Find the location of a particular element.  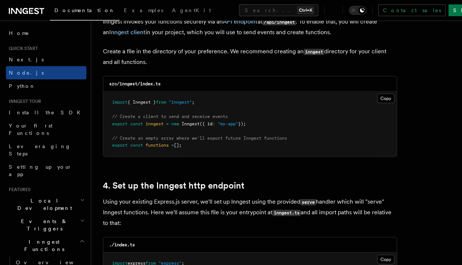

a: Next.js is located at coordinates (46, 60).